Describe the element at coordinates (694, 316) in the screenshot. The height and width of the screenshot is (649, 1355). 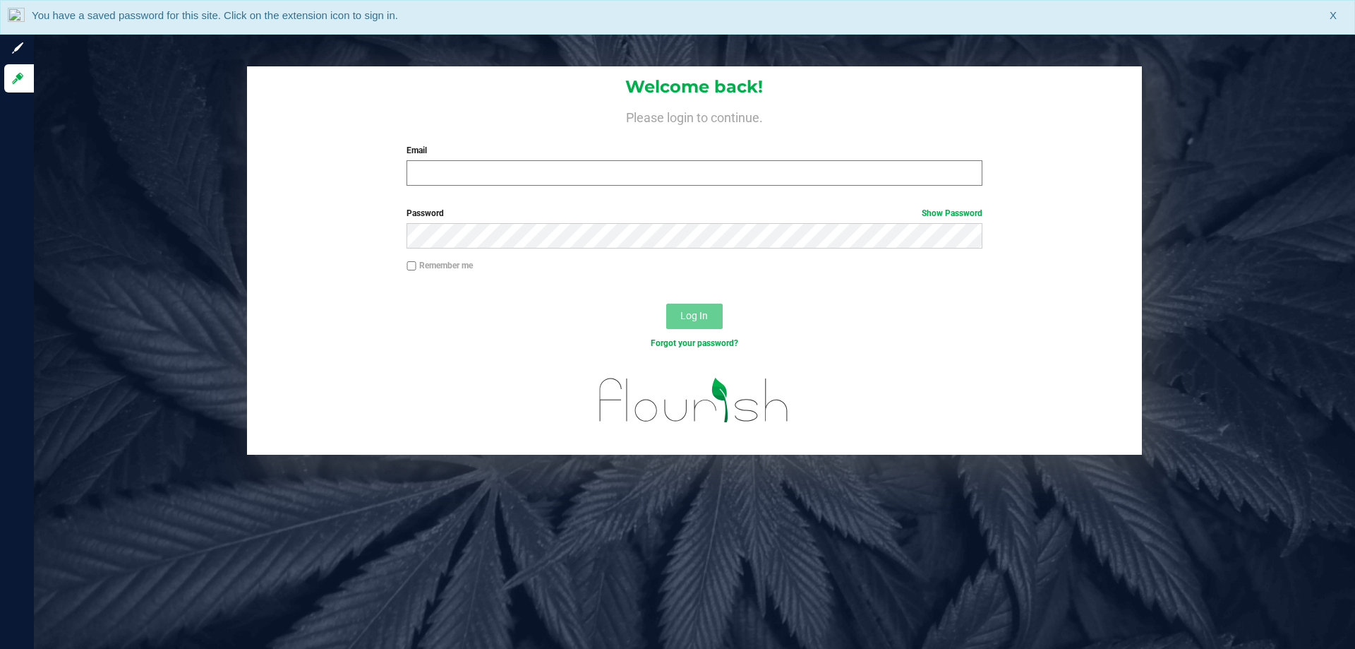
I see `button: Log In` at that location.